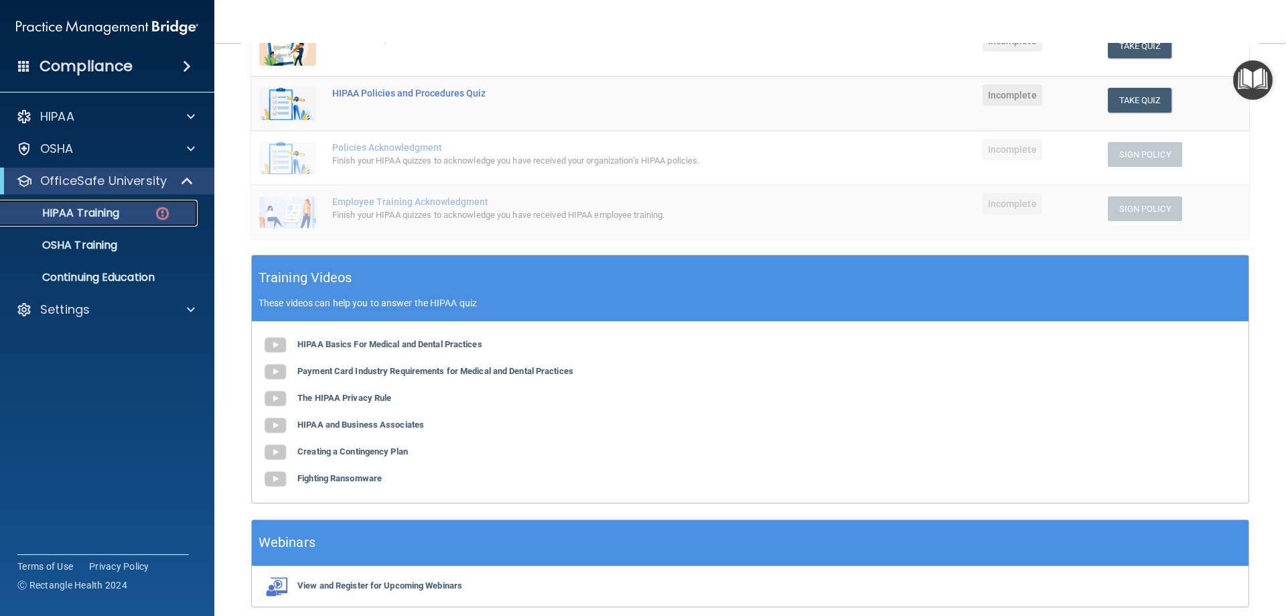  I want to click on img: PMB logo, so click(107, 27).